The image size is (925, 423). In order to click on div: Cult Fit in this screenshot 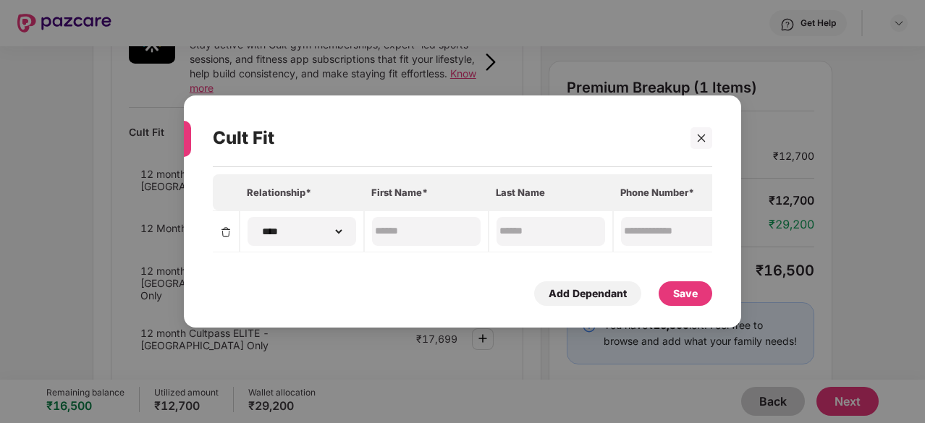, I will do `click(442, 138)`.